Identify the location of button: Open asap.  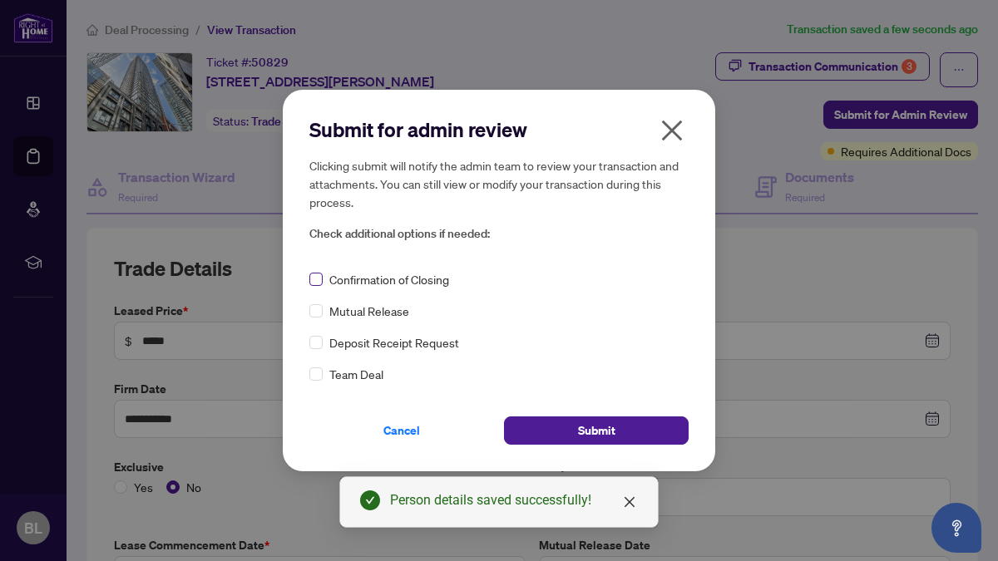
(956, 528).